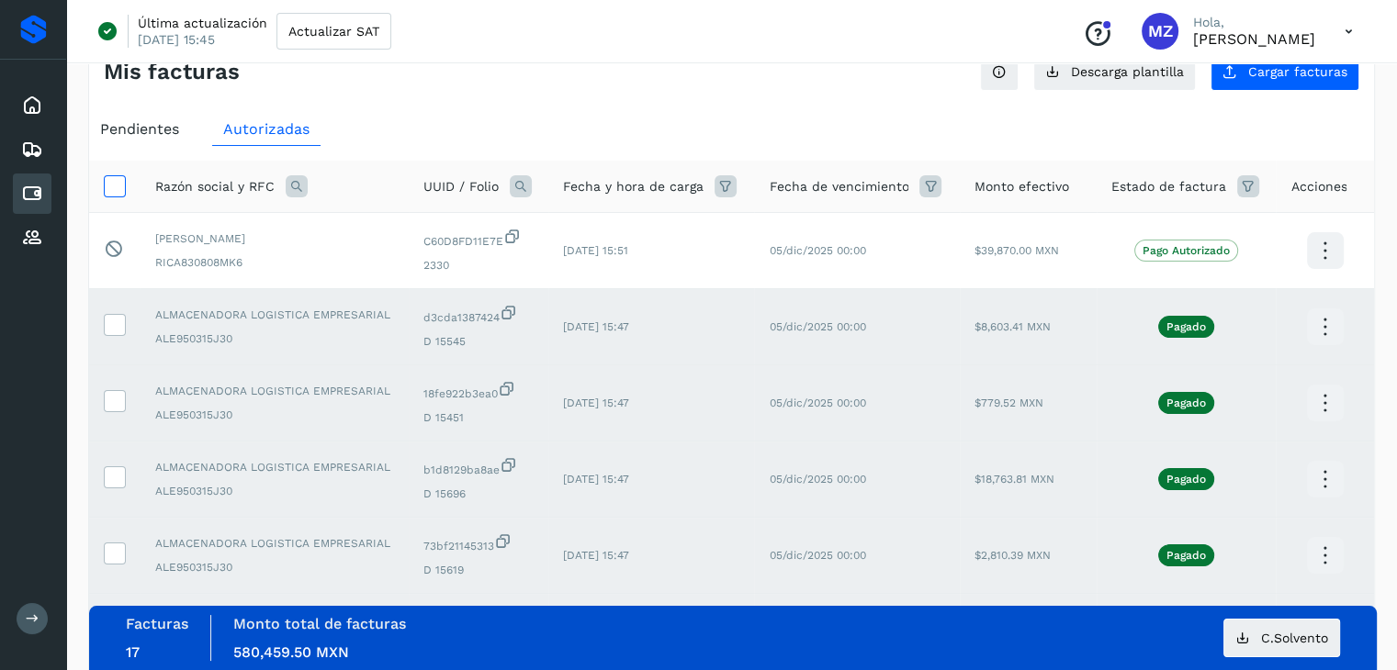 Image resolution: width=1397 pixels, height=670 pixels. Describe the element at coordinates (478, 544) in the screenshot. I see `span: 73bf21145313` at that location.